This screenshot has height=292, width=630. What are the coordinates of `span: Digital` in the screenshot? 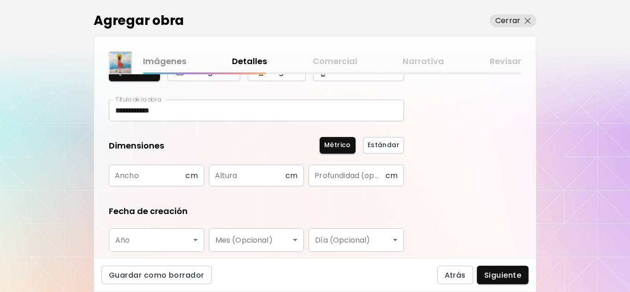 It's located at (277, 71).